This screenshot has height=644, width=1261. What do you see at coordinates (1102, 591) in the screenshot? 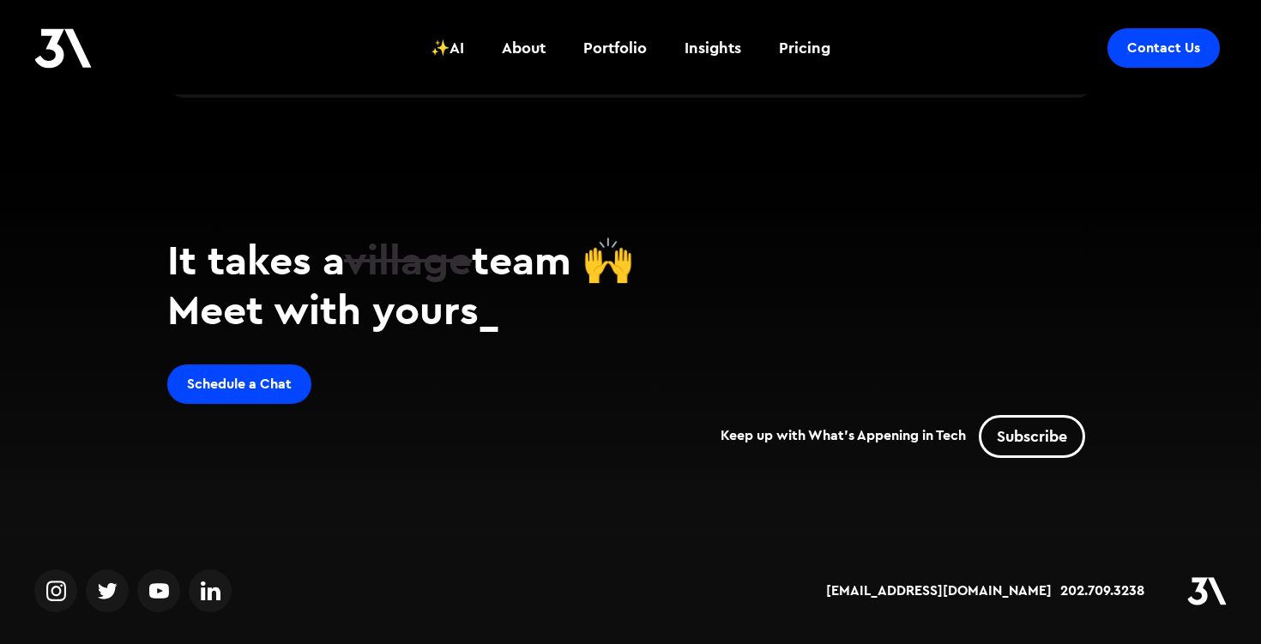
I see `a: 202.709.3238` at bounding box center [1102, 591].